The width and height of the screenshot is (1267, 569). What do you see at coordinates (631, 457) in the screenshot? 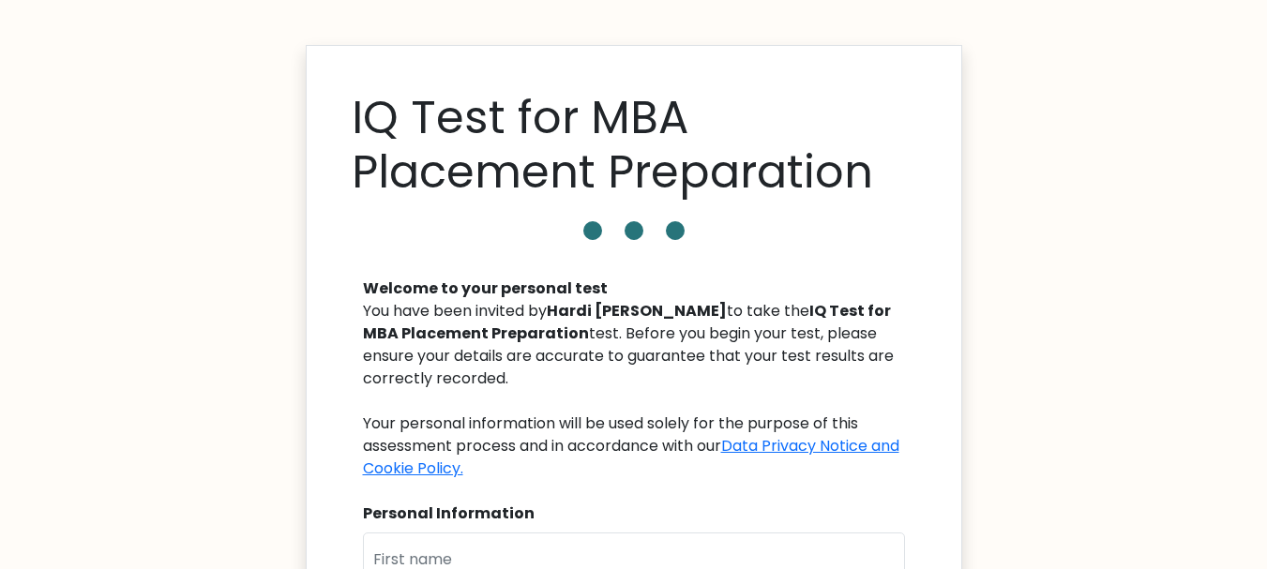
I see `a: Data Privacy Notice and Cookie Policy.` at bounding box center [631, 457].